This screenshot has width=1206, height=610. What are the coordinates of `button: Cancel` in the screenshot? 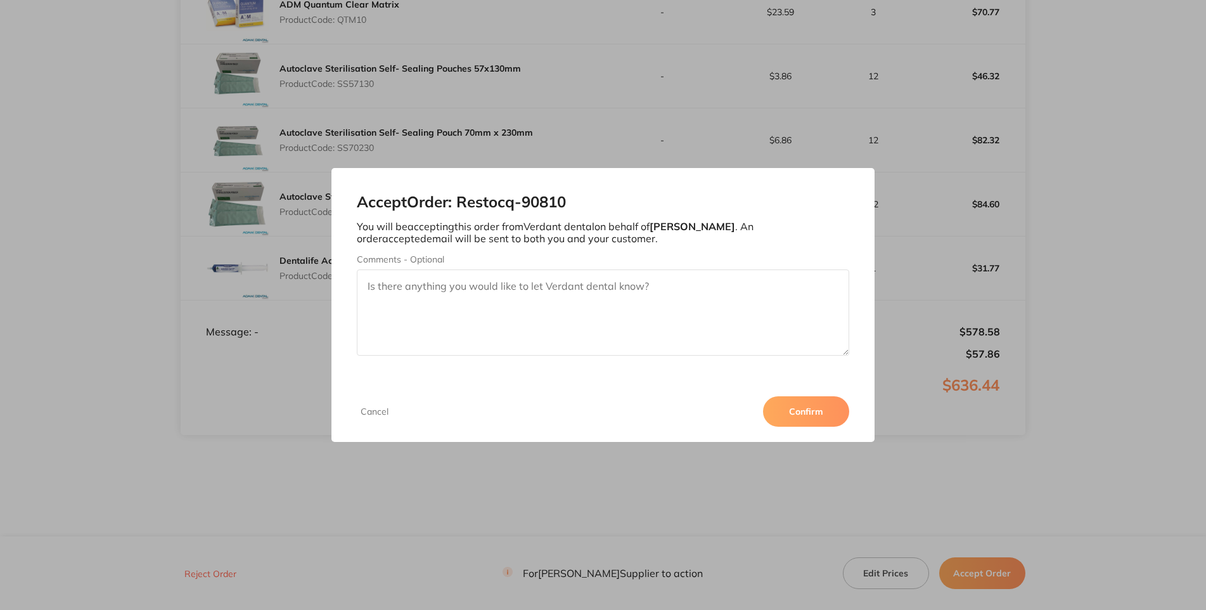 It's located at (374, 411).